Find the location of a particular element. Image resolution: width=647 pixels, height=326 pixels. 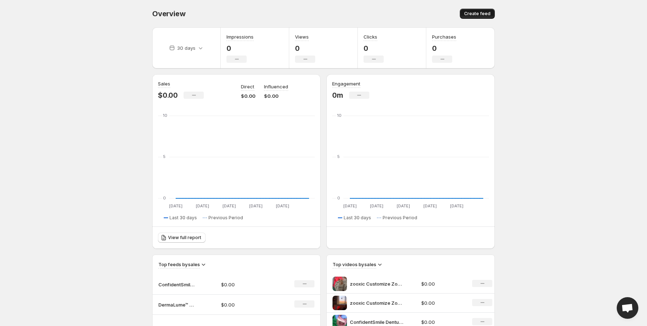

p: 30 days is located at coordinates (186, 48).